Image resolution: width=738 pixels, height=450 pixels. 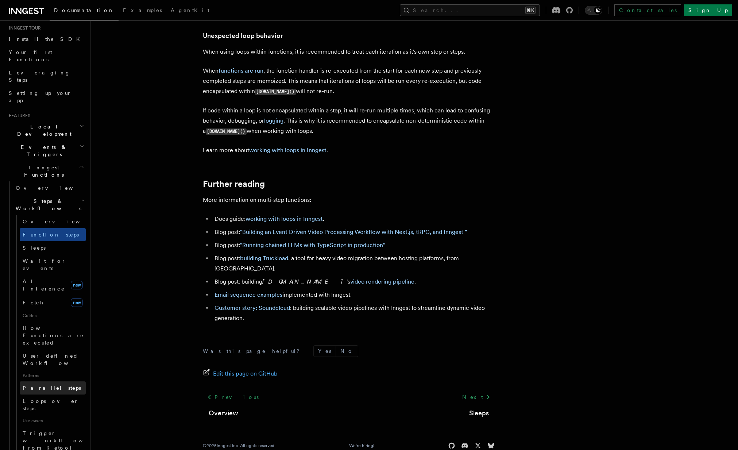 I want to click on a: Your first Functions, so click(x=46, y=56).